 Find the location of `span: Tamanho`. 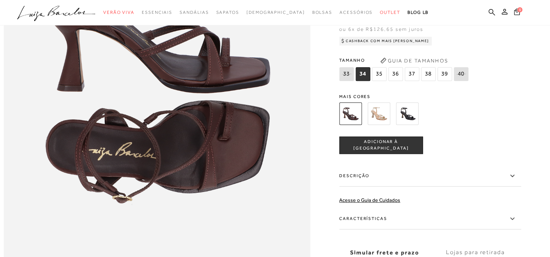

span: Tamanho is located at coordinates (405, 60).